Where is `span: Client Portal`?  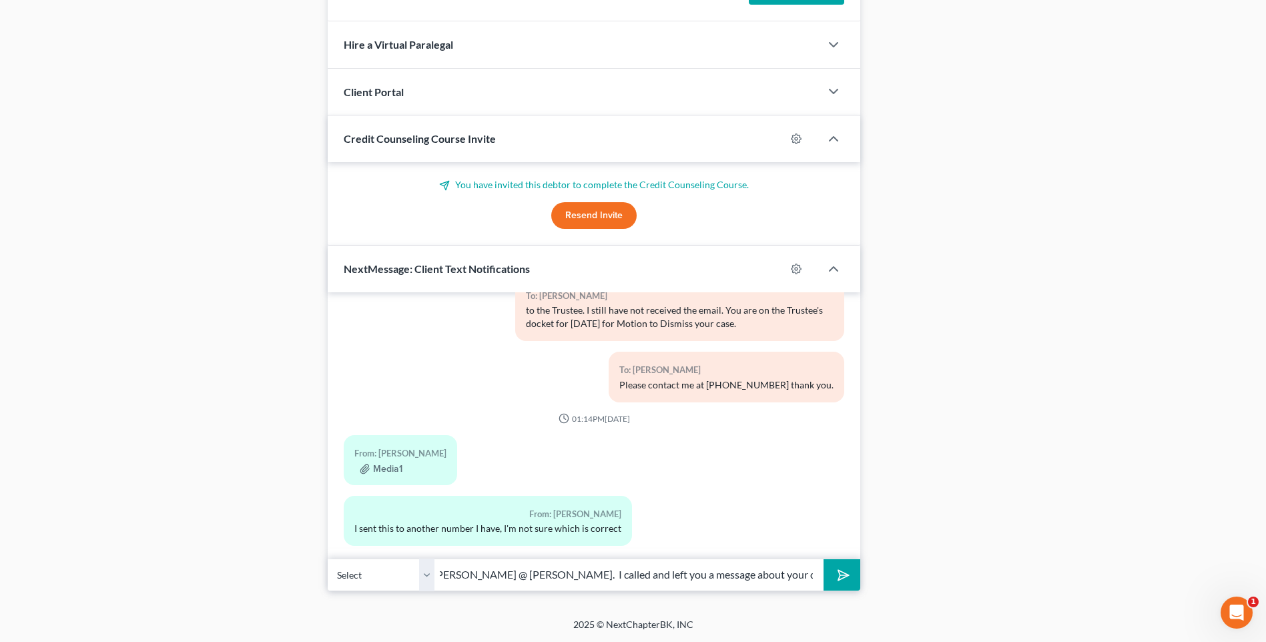
span: Client Portal is located at coordinates (374, 91).